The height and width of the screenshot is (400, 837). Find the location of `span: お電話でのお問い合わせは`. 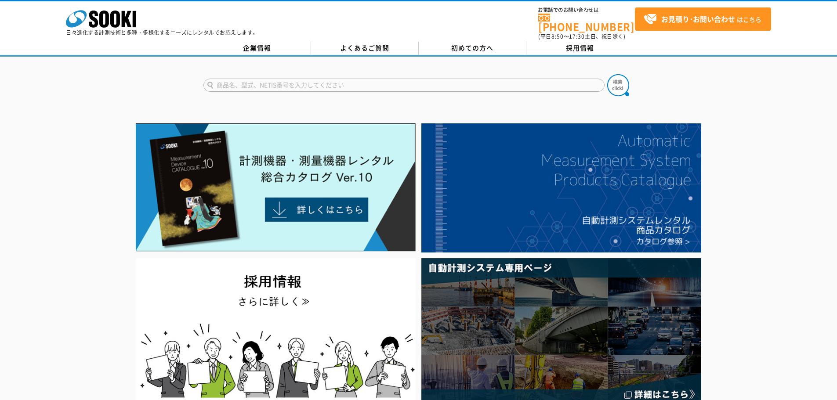

span: お電話でのお問い合わせは is located at coordinates (587, 10).